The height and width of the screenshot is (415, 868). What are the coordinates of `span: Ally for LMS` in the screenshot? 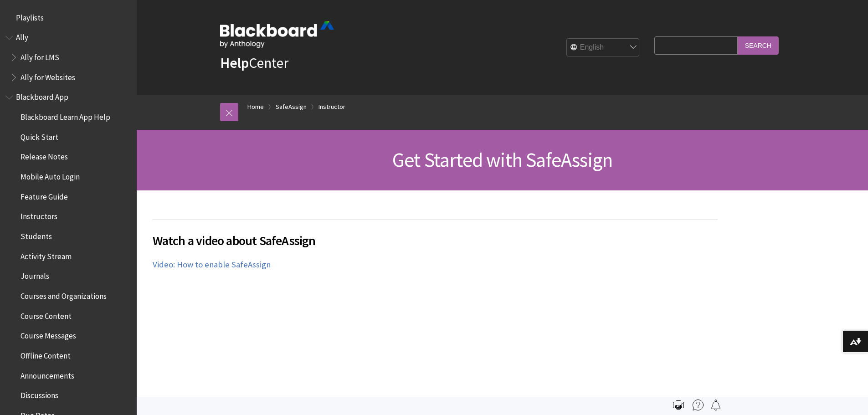 It's located at (40, 56).